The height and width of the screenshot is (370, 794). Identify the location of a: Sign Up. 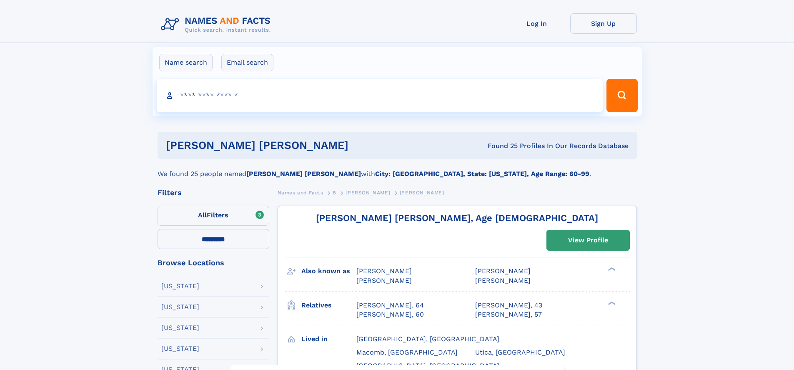
(604, 23).